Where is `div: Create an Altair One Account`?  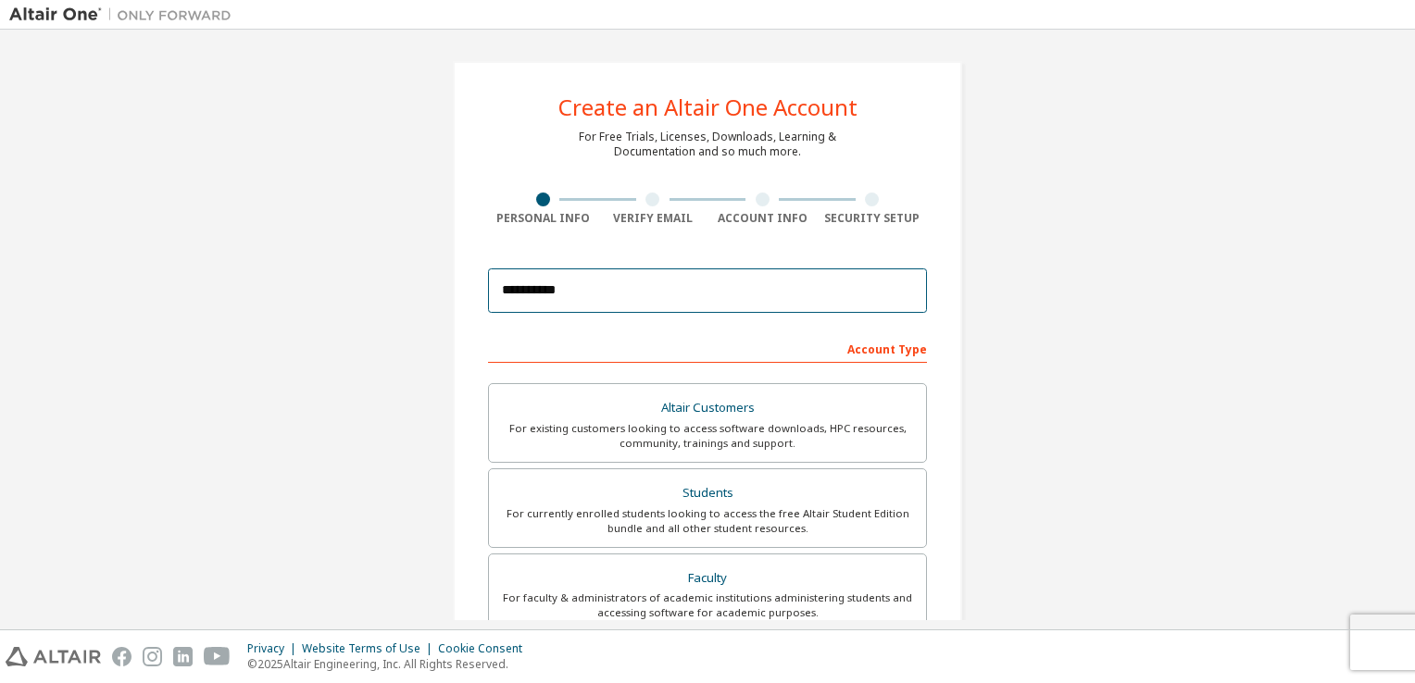 div: Create an Altair One Account is located at coordinates (707, 107).